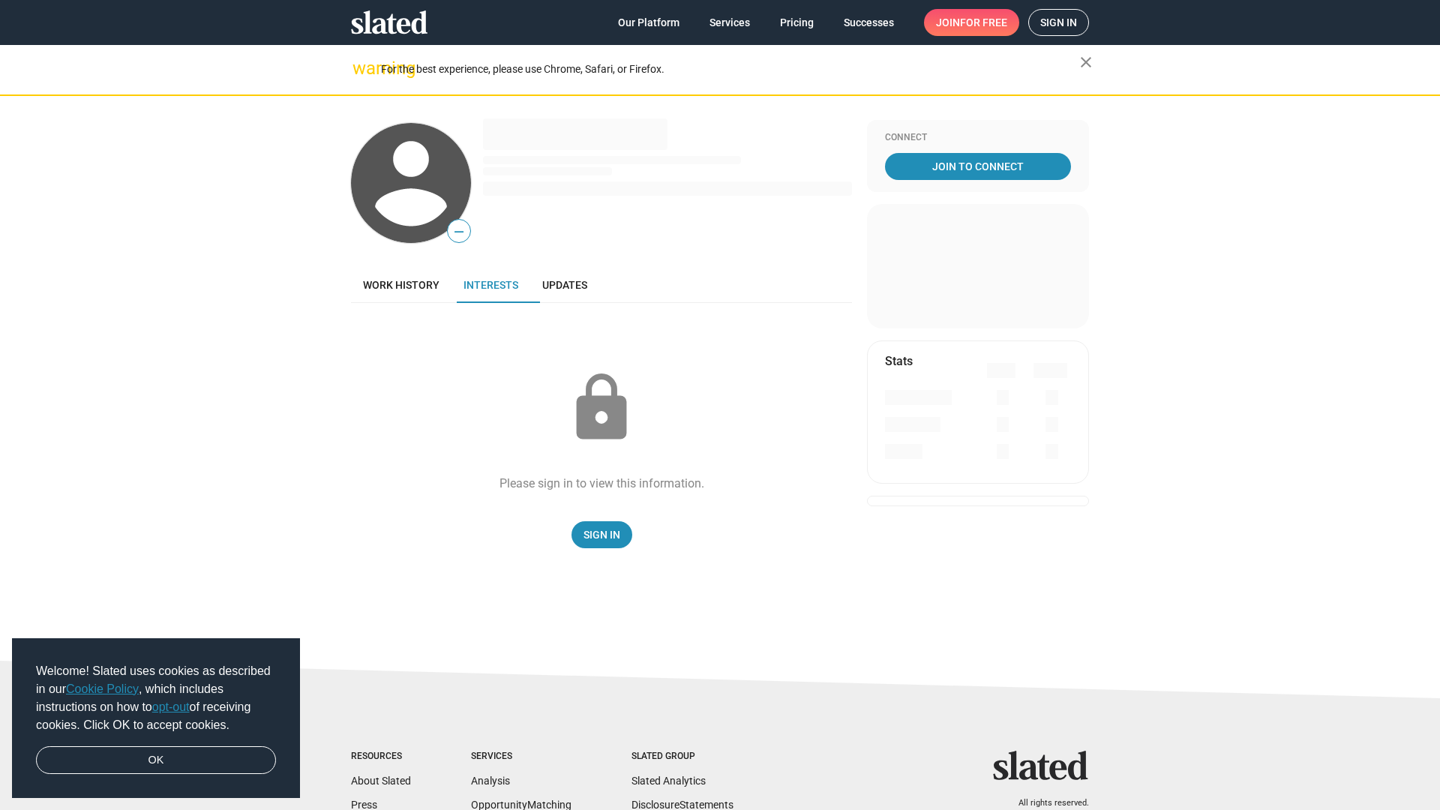  Describe the element at coordinates (171, 706) in the screenshot. I see `a: opt-out` at that location.